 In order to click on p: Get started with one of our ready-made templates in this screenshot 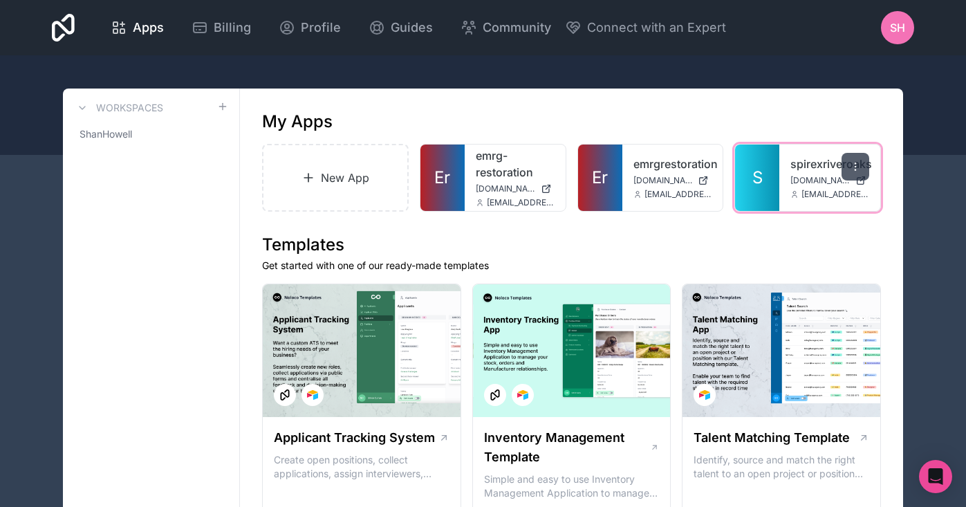, I will do `click(571, 265)`.